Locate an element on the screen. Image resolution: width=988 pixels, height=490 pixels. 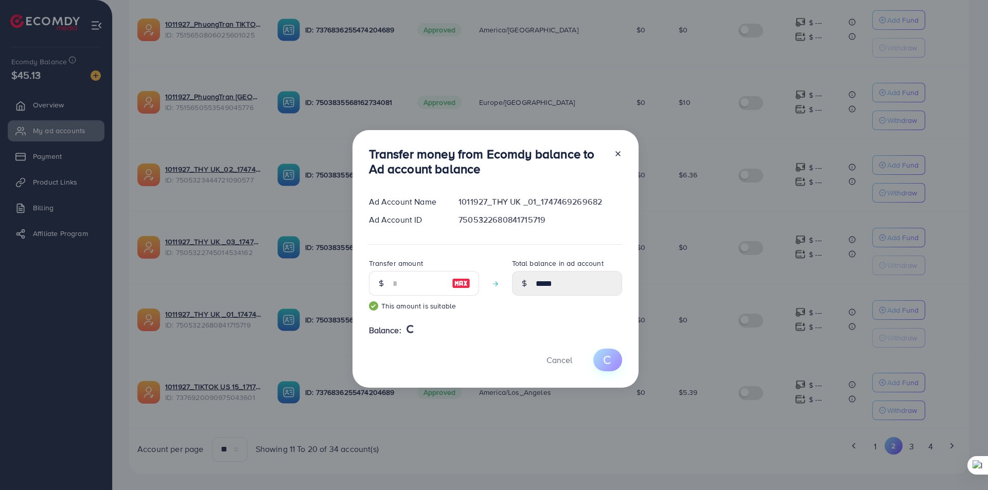
div: Ad Account ID is located at coordinates (405, 220).